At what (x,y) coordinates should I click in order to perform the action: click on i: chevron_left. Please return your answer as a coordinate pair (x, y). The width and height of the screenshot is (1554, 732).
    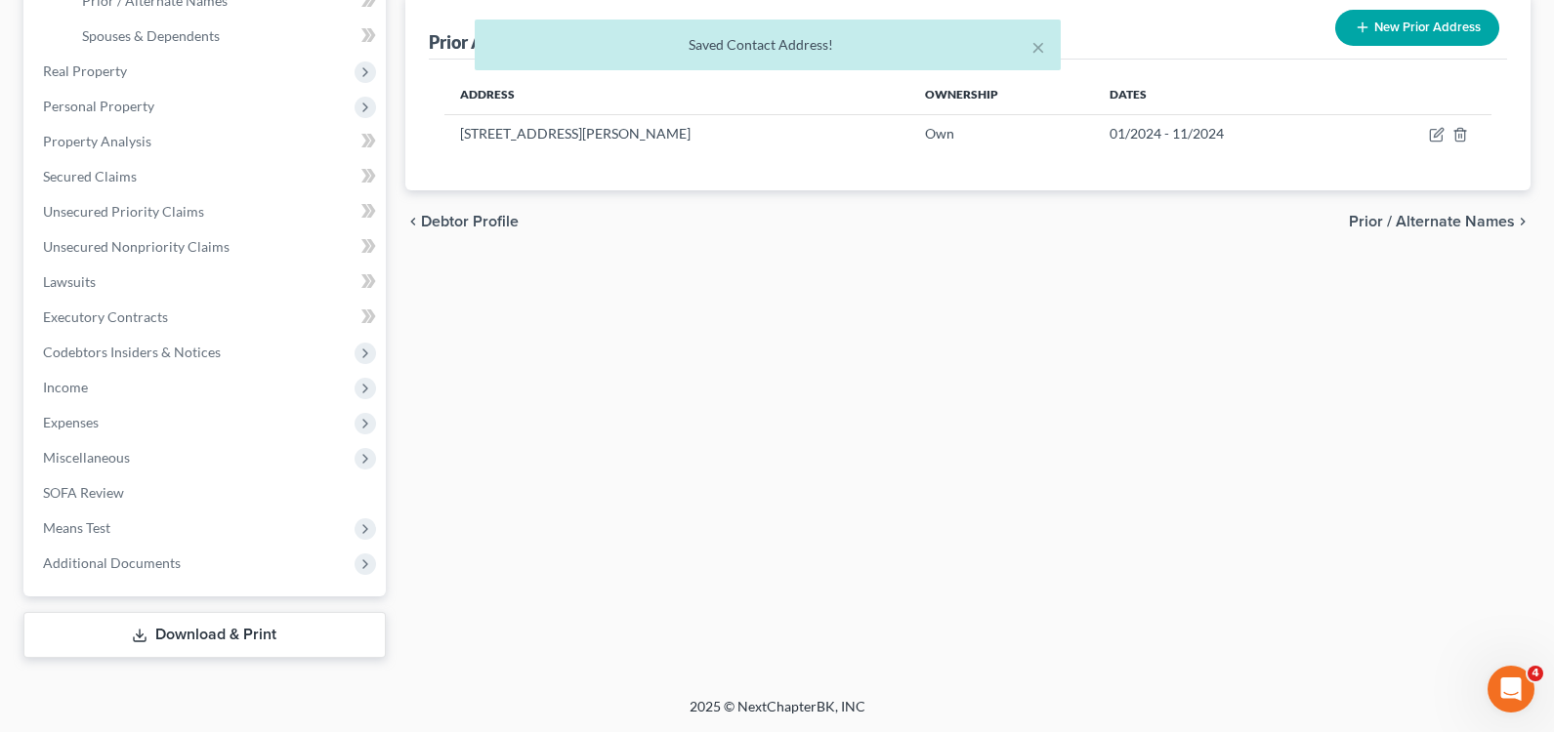
    Looking at the image, I should click on (413, 222).